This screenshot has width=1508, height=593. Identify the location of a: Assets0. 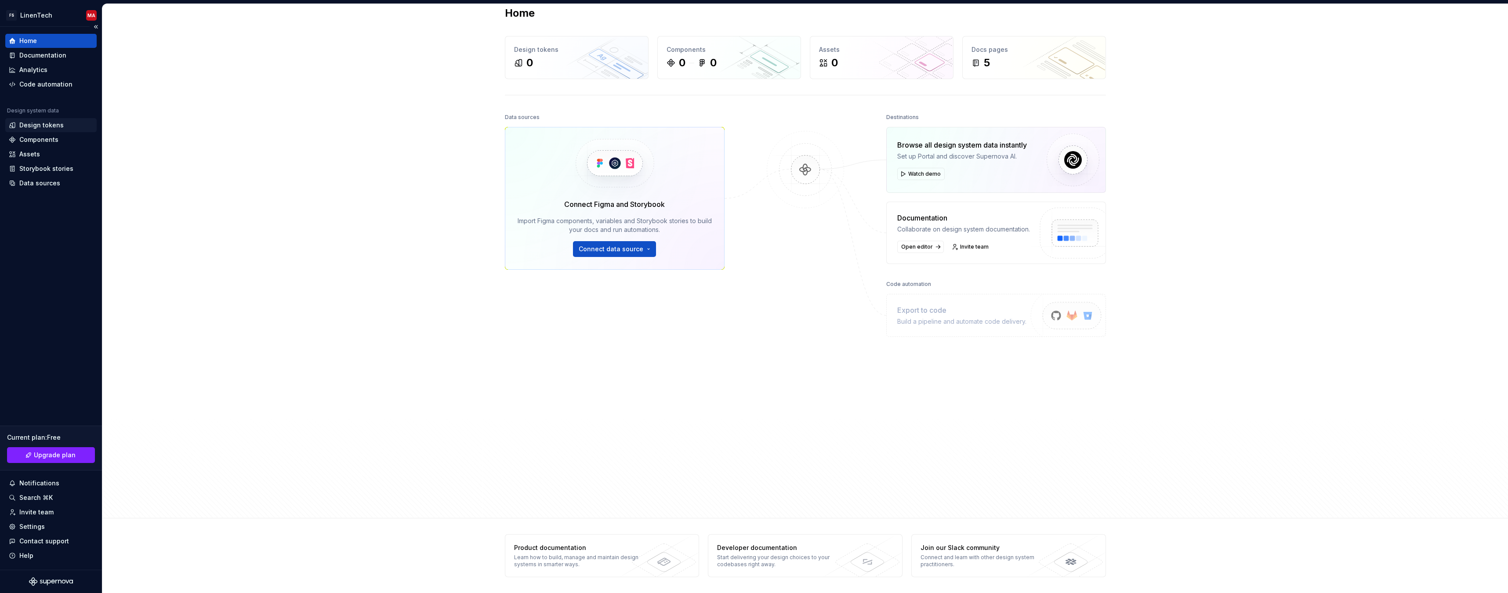
(881, 58).